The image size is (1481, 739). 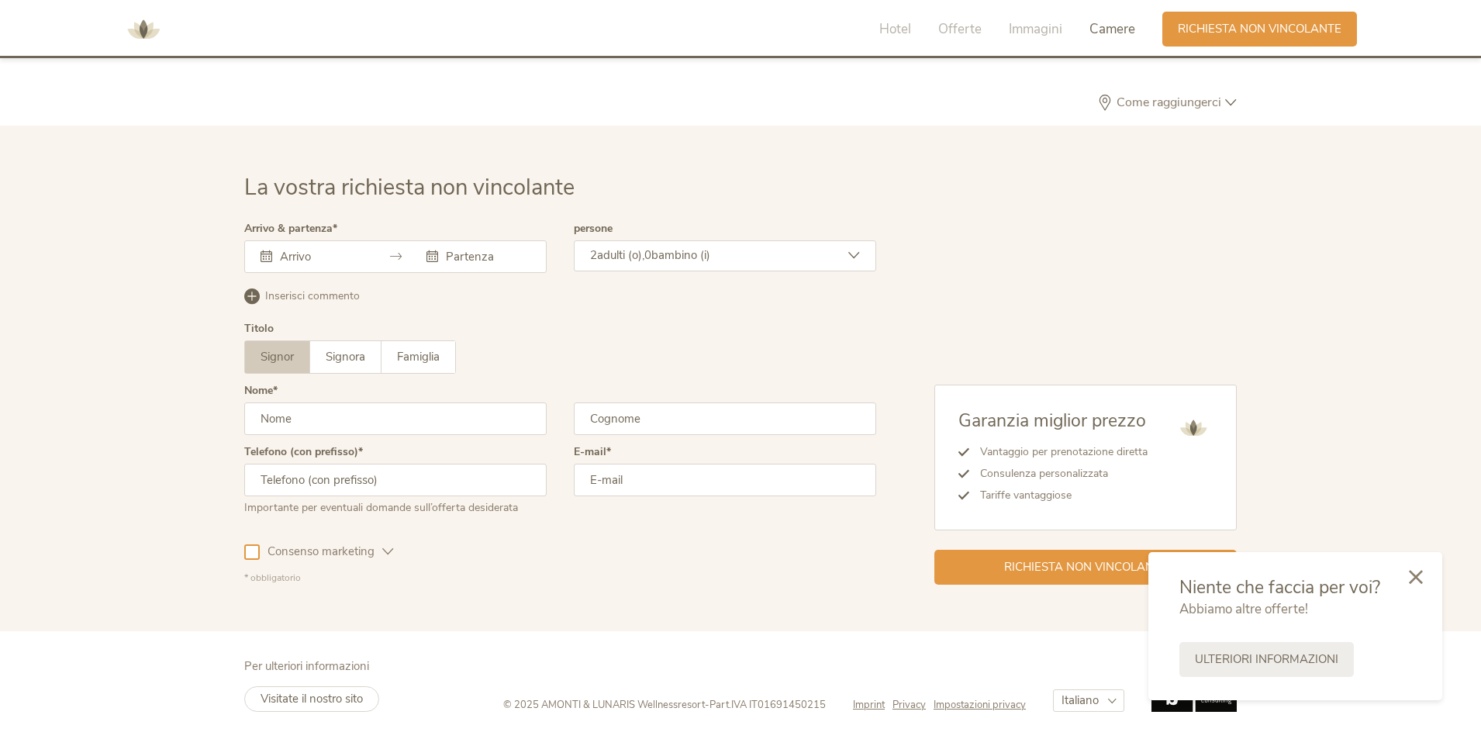 What do you see at coordinates (418, 357) in the screenshot?
I see `span: Famiglia` at bounding box center [418, 357].